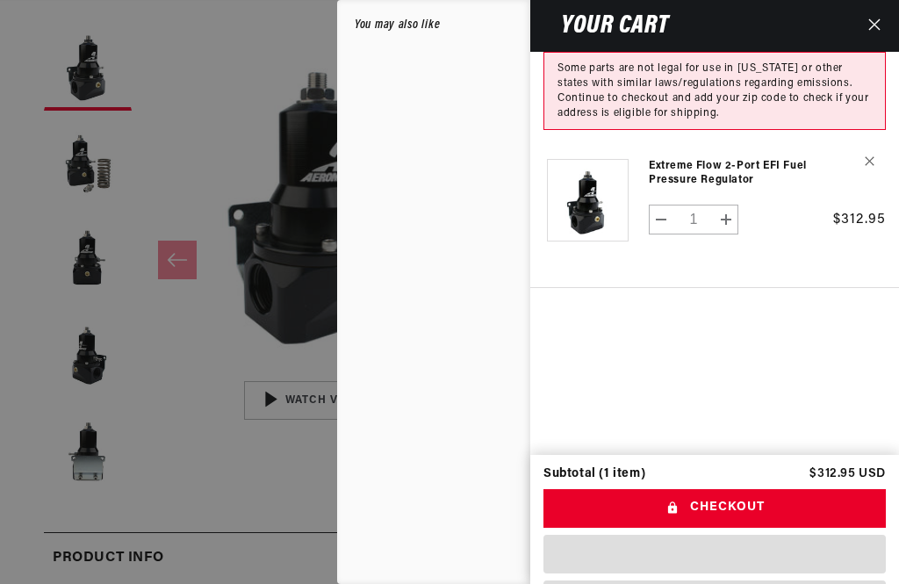 The width and height of the screenshot is (899, 584). What do you see at coordinates (594, 474) in the screenshot?
I see `div: Subtotal (1 item)` at bounding box center [594, 474].